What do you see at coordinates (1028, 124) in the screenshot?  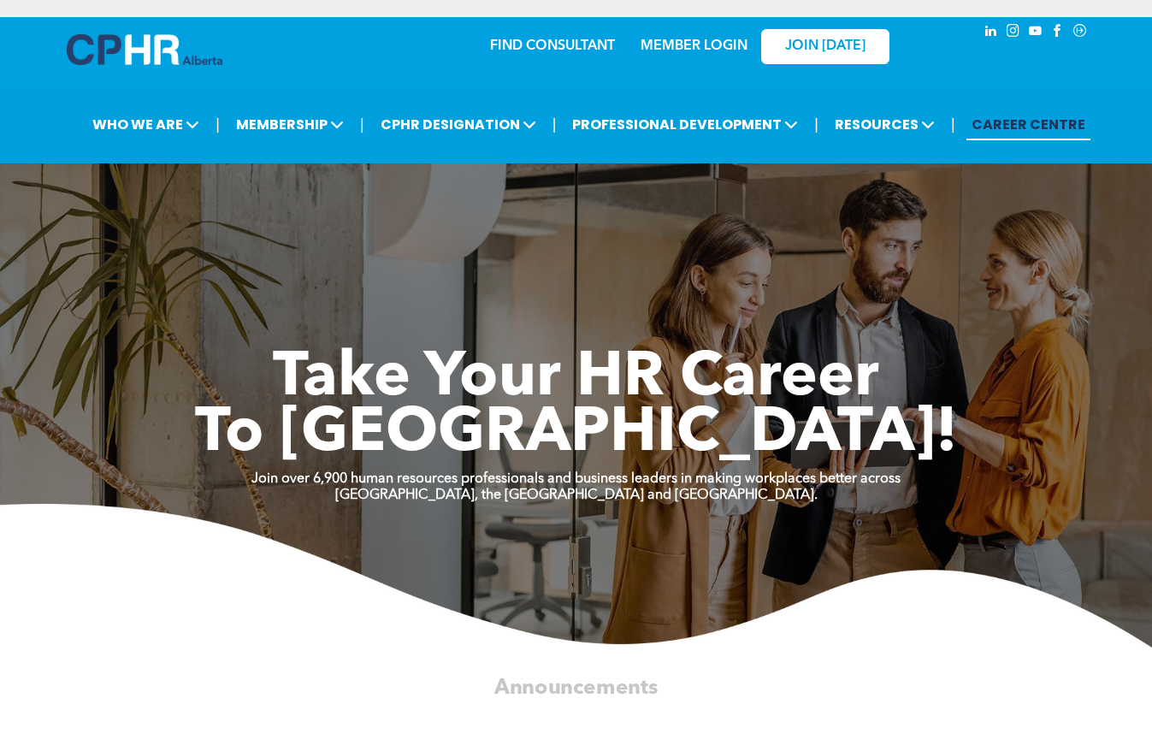 I see `a: CAREER CENTRE` at bounding box center [1028, 124].